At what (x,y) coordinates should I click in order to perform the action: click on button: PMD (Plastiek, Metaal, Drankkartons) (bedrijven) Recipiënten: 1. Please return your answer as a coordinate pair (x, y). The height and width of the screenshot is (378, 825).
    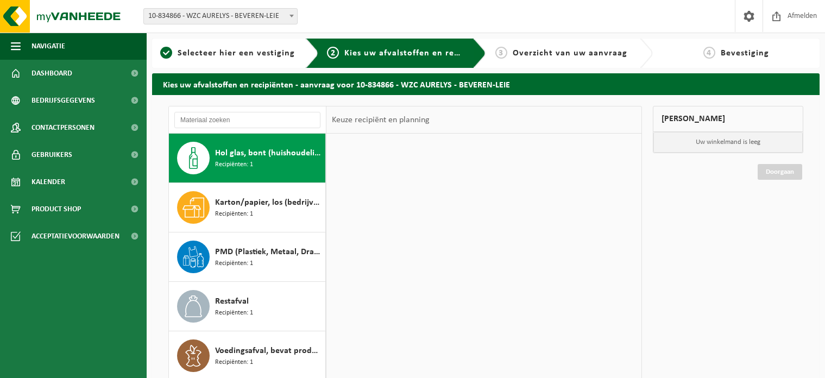
    Looking at the image, I should click on (247, 257).